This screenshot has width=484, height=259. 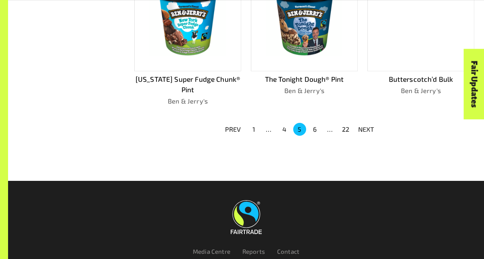 What do you see at coordinates (304, 79) in the screenshot?
I see `p: The Tonight Dough® Pint` at bounding box center [304, 79].